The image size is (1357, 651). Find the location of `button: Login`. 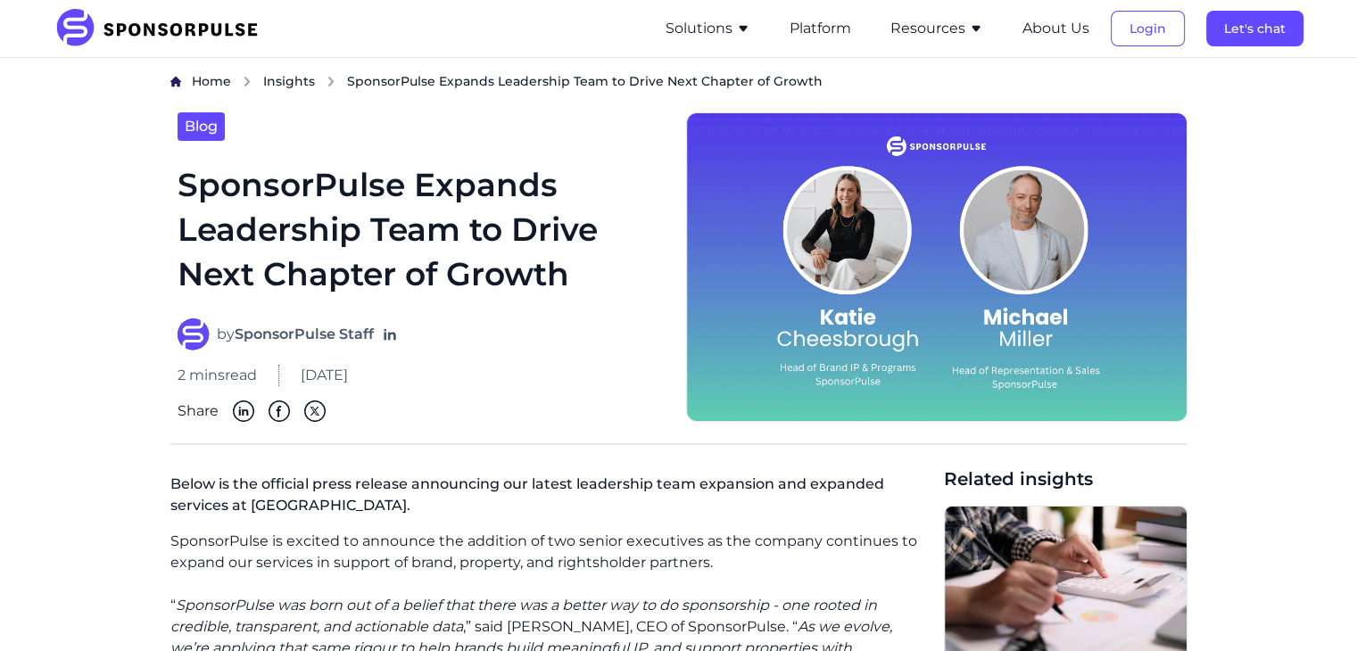

button: Login is located at coordinates (1147, 29).